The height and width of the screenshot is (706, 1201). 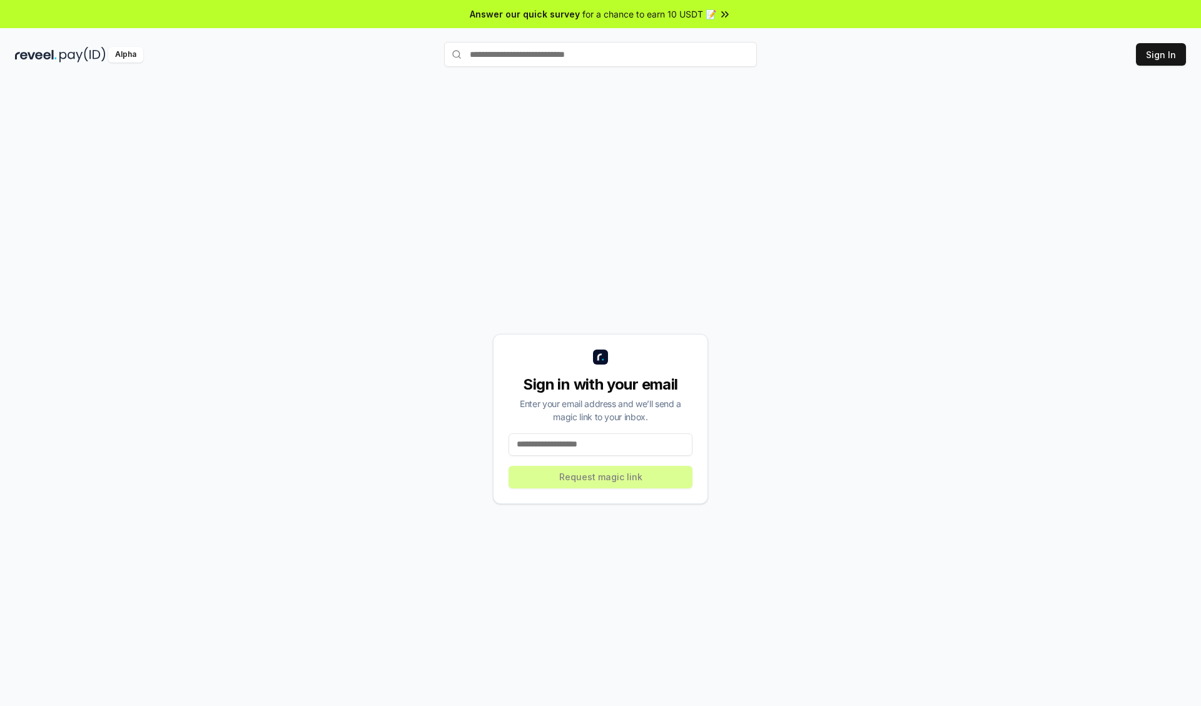 What do you see at coordinates (525, 14) in the screenshot?
I see `span: Answer our quick survey` at bounding box center [525, 14].